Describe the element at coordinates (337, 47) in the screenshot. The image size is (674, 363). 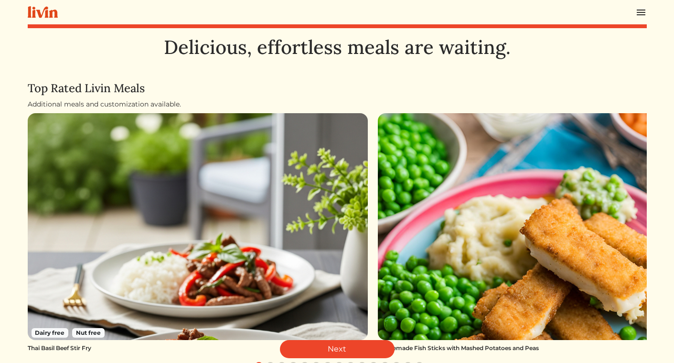
I see `h1: Delicious, effortless meals are waiting.` at that location.